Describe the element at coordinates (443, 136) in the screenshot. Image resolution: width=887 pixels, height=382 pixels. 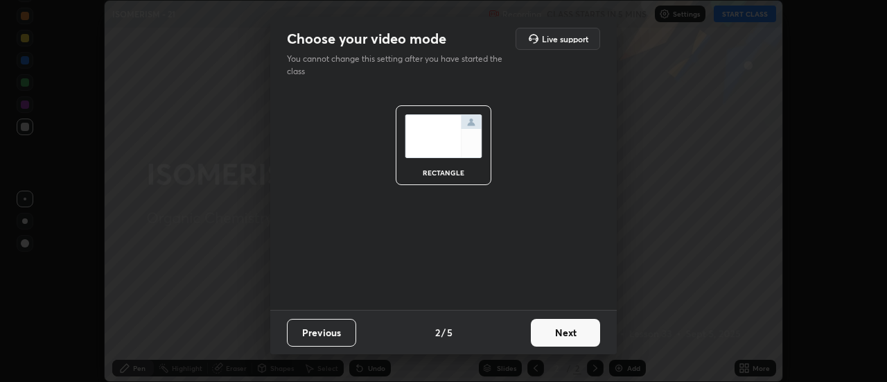
I see `img: normalScreenIcon.ae25ed63.svg` at that location.